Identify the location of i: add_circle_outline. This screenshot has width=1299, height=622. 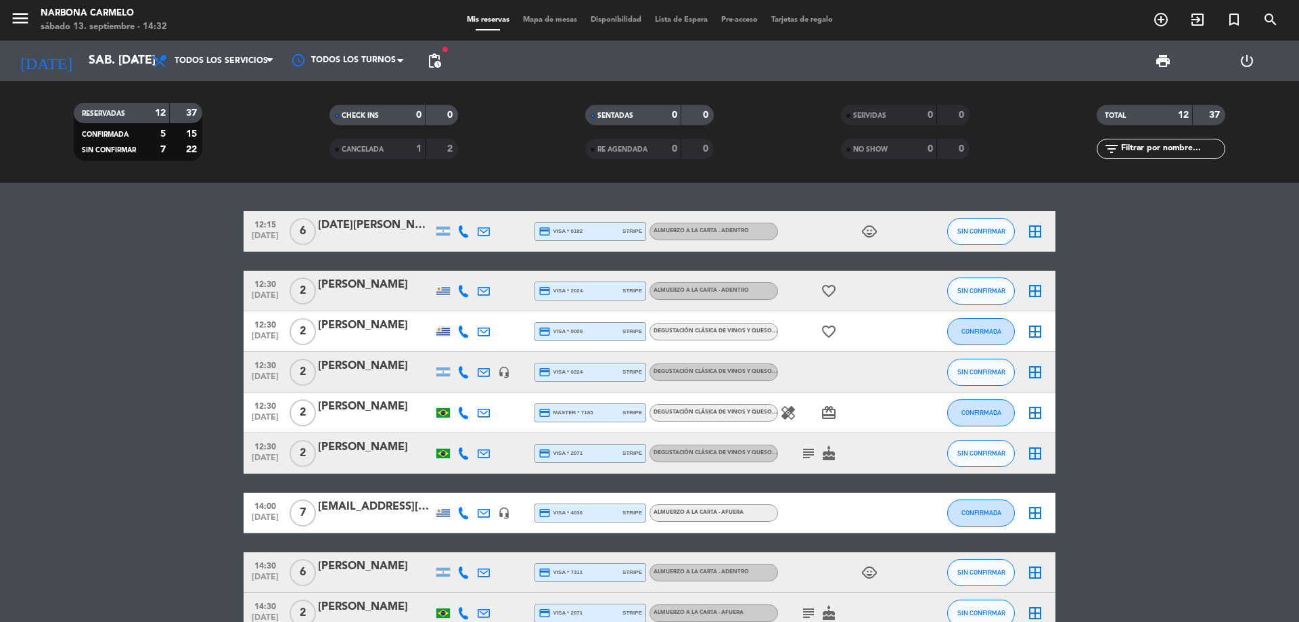
(1161, 20).